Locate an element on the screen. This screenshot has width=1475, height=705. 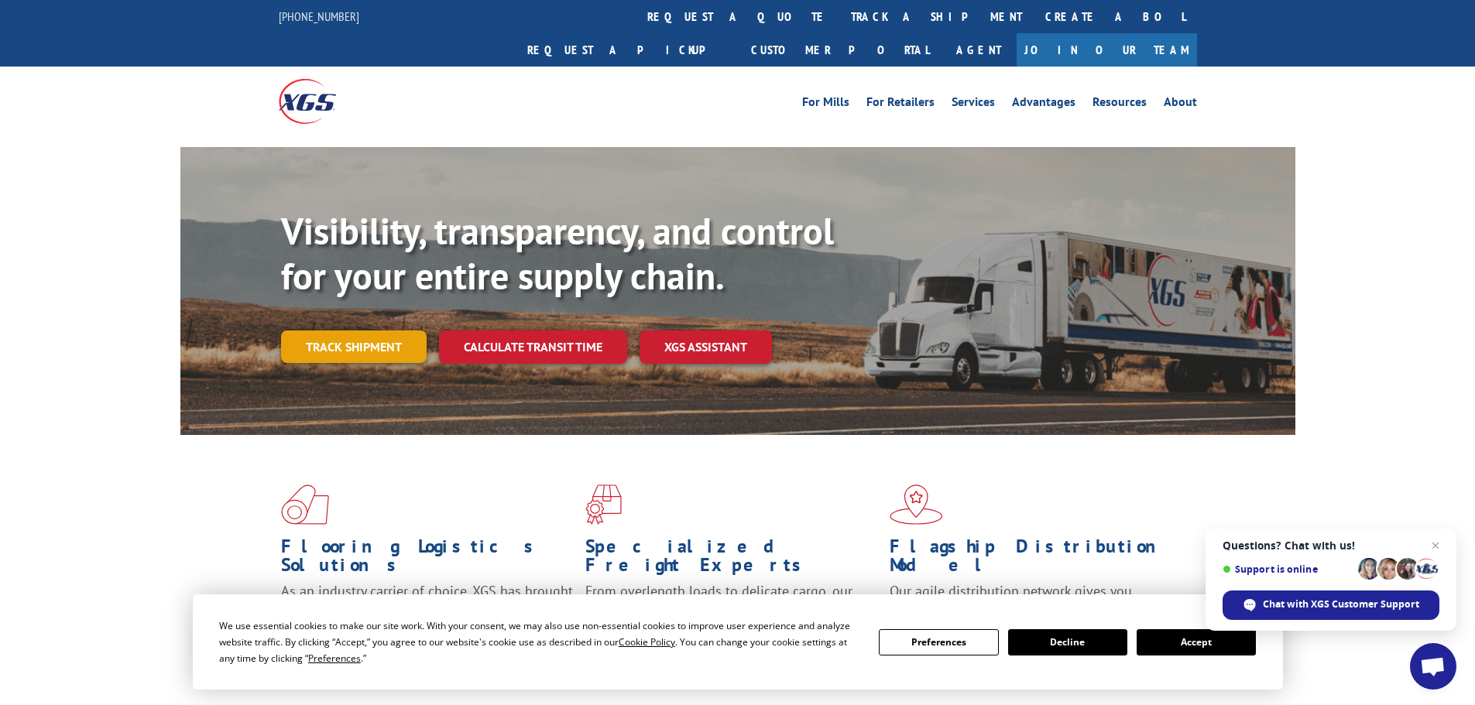
a: Services is located at coordinates (973, 105).